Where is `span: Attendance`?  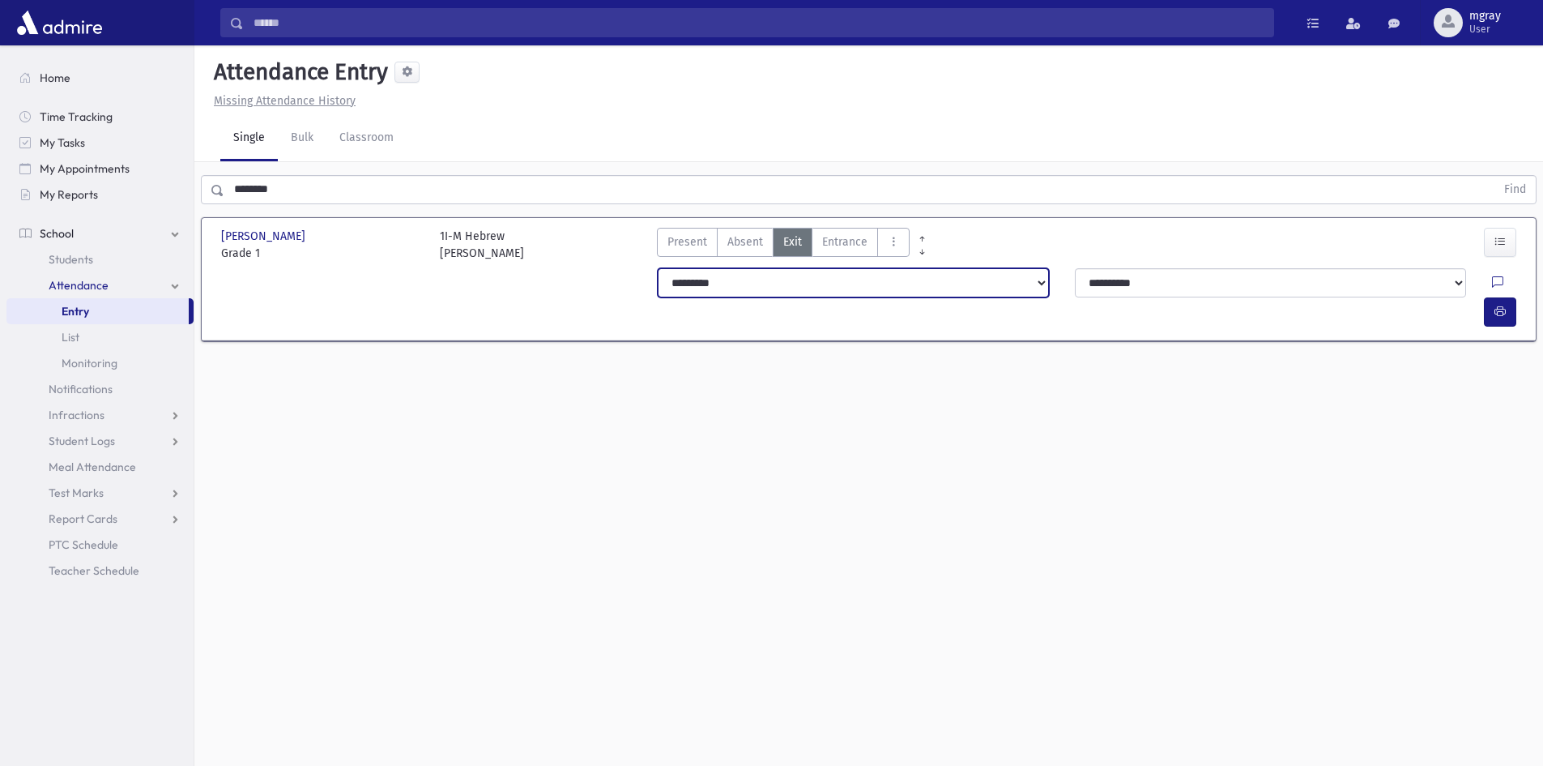
span: Attendance is located at coordinates (79, 285).